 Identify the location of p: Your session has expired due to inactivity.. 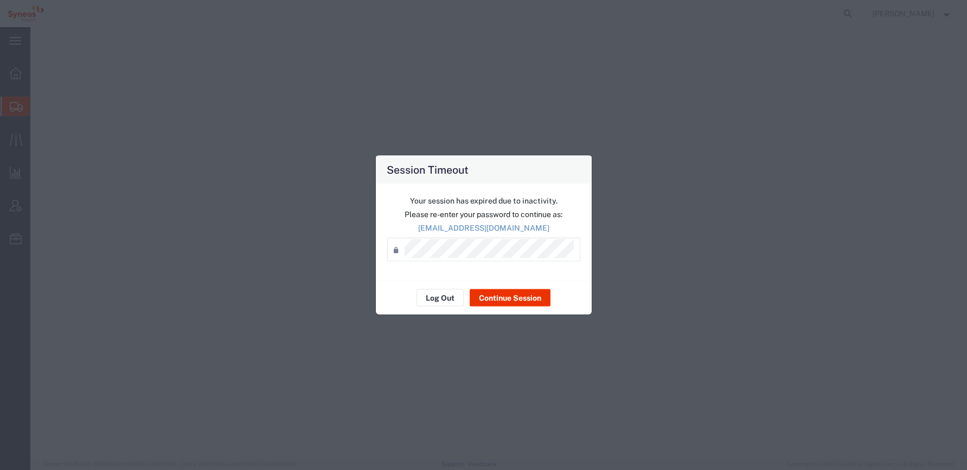
(484, 201).